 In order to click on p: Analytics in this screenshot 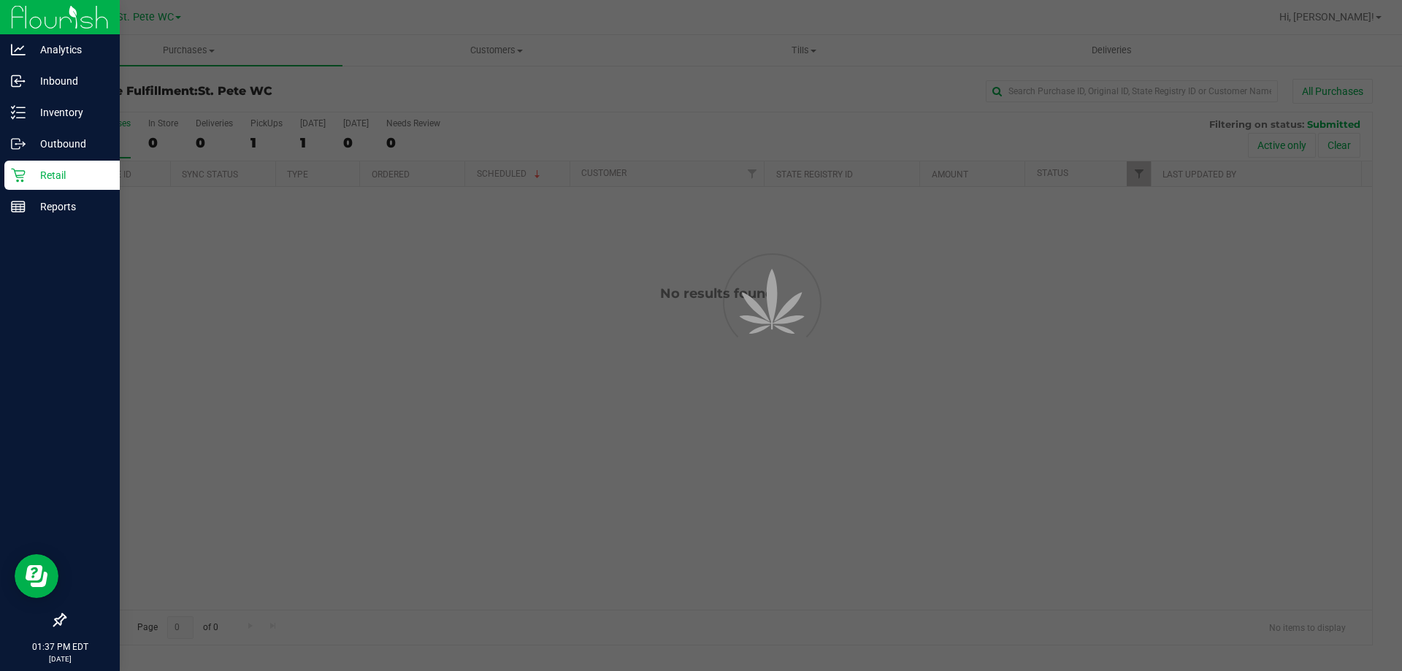, I will do `click(69, 50)`.